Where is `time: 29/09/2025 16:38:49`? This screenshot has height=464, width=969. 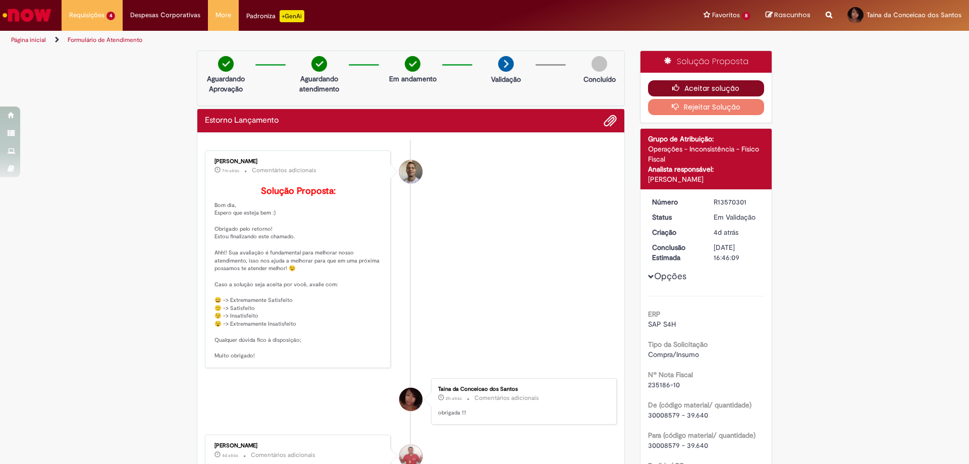
time: 29/09/2025 16:38:49 is located at coordinates (231, 171).